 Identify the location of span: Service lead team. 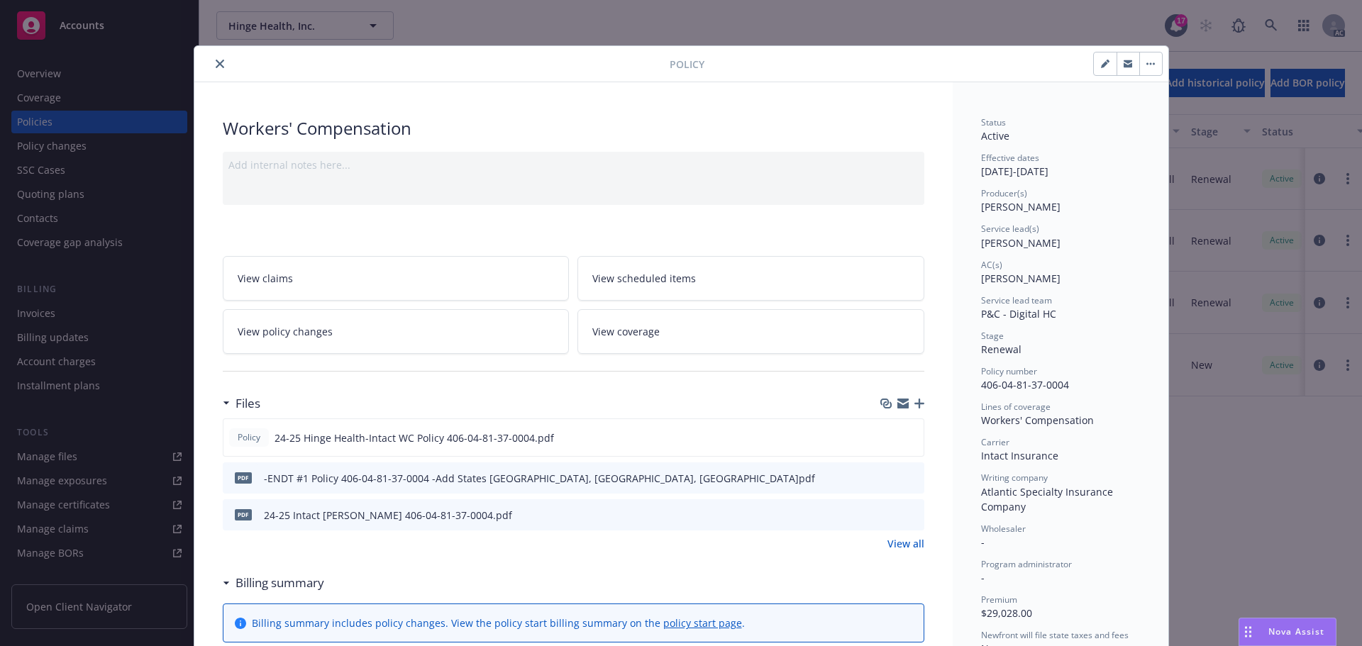
(1016, 300).